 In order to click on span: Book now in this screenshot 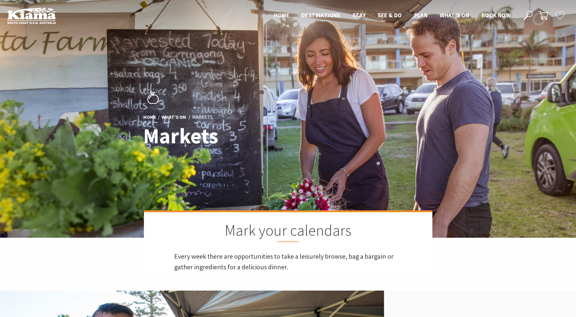, I will do `click(496, 15)`.